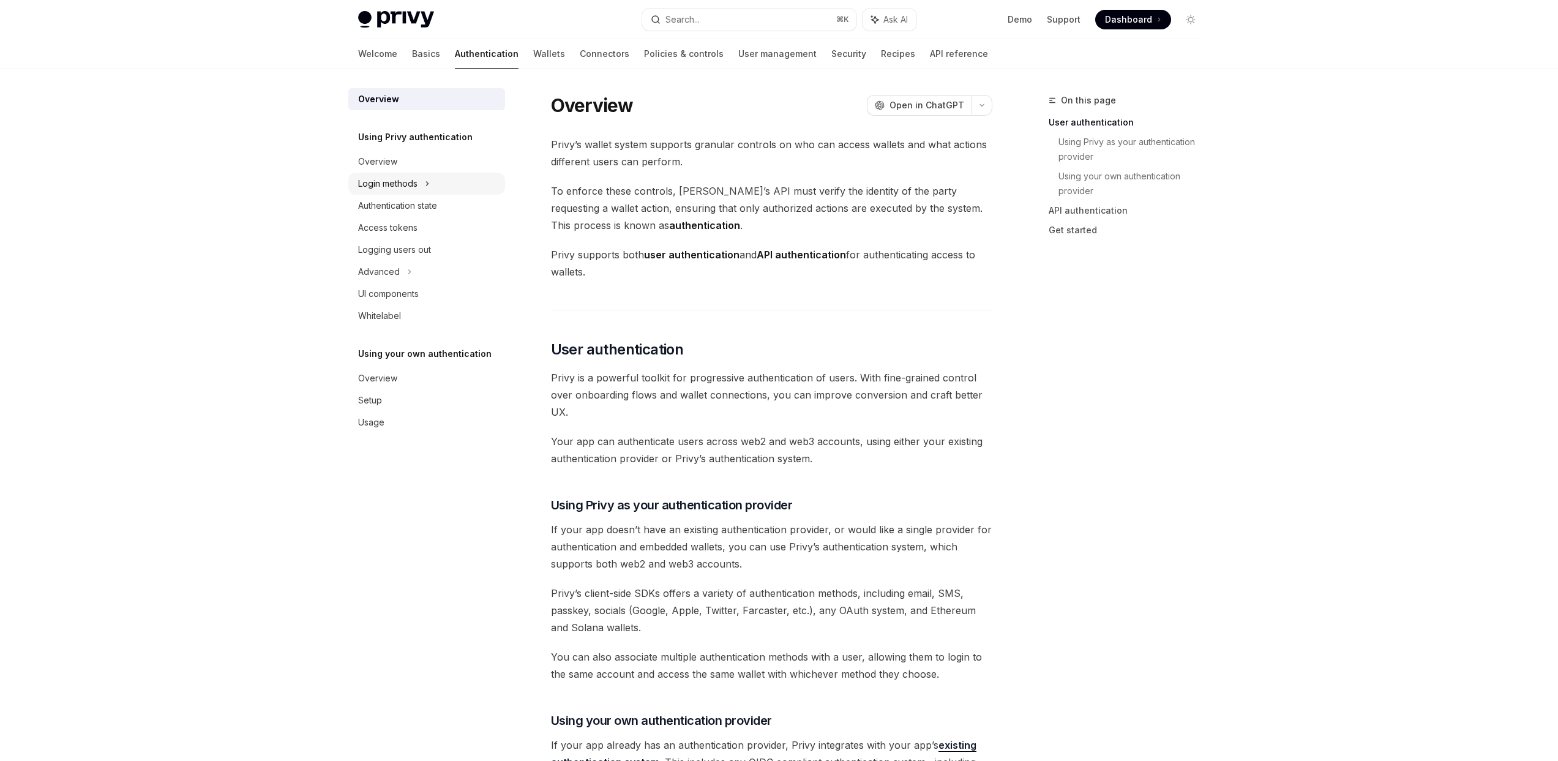 The height and width of the screenshot is (761, 1558). What do you see at coordinates (682, 20) in the screenshot?
I see `div: Search...` at bounding box center [682, 20].